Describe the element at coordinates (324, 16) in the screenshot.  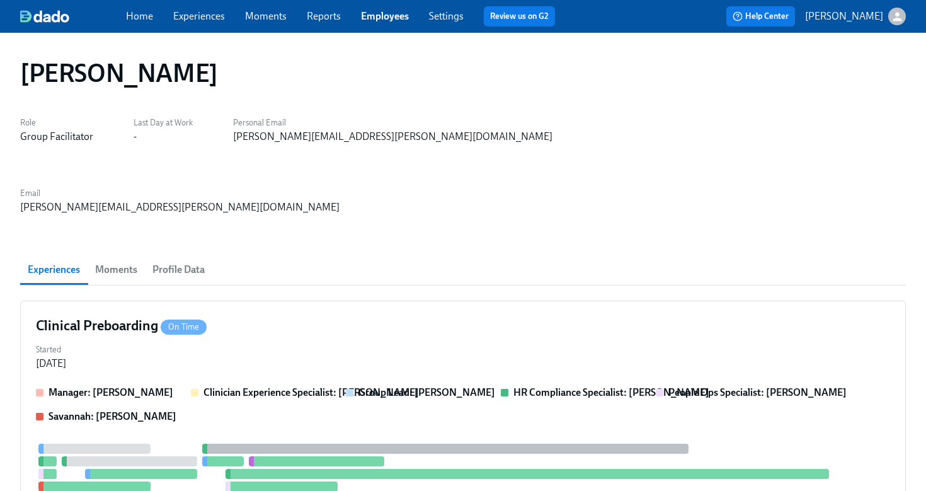
I see `a: Reports` at that location.